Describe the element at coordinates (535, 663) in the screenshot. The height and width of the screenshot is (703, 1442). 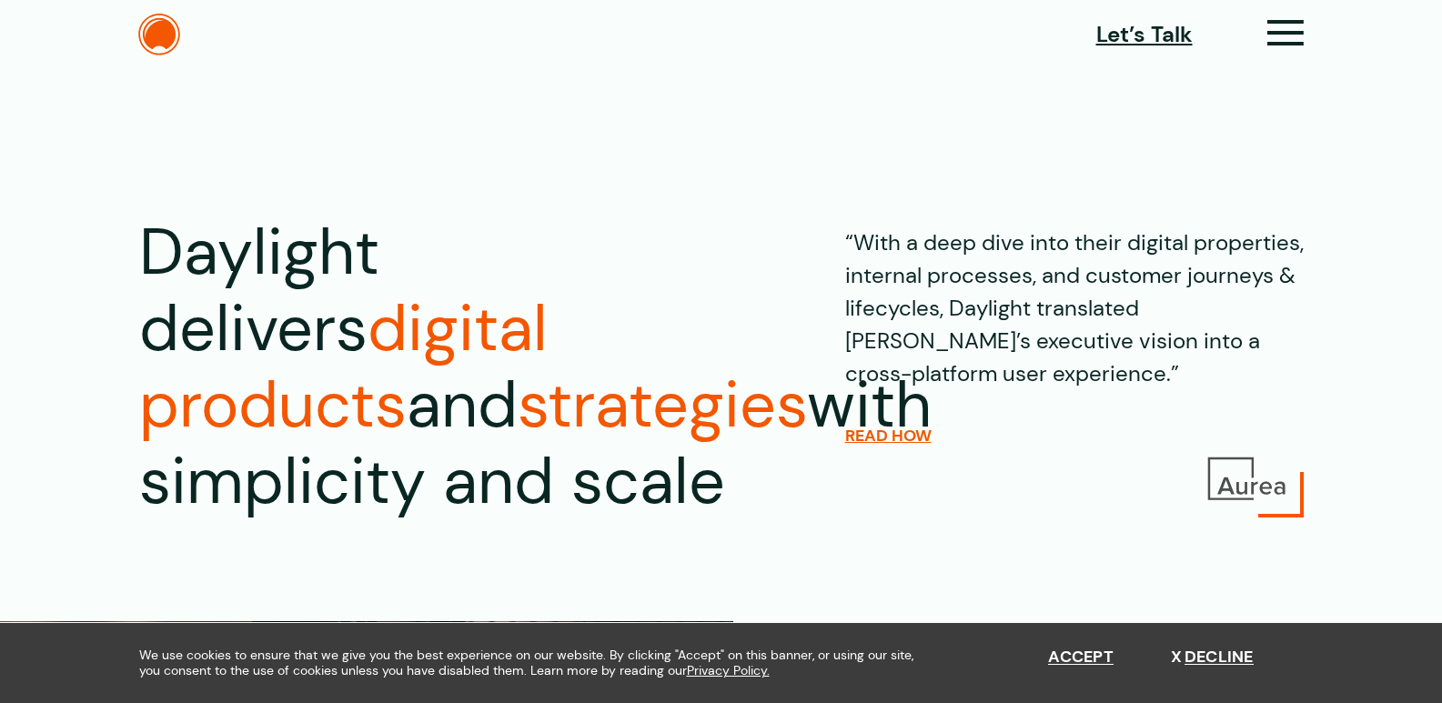
I see `span: We use cookies to ensure that we give you the best experience on our website. By clicking "Accept...` at that location.